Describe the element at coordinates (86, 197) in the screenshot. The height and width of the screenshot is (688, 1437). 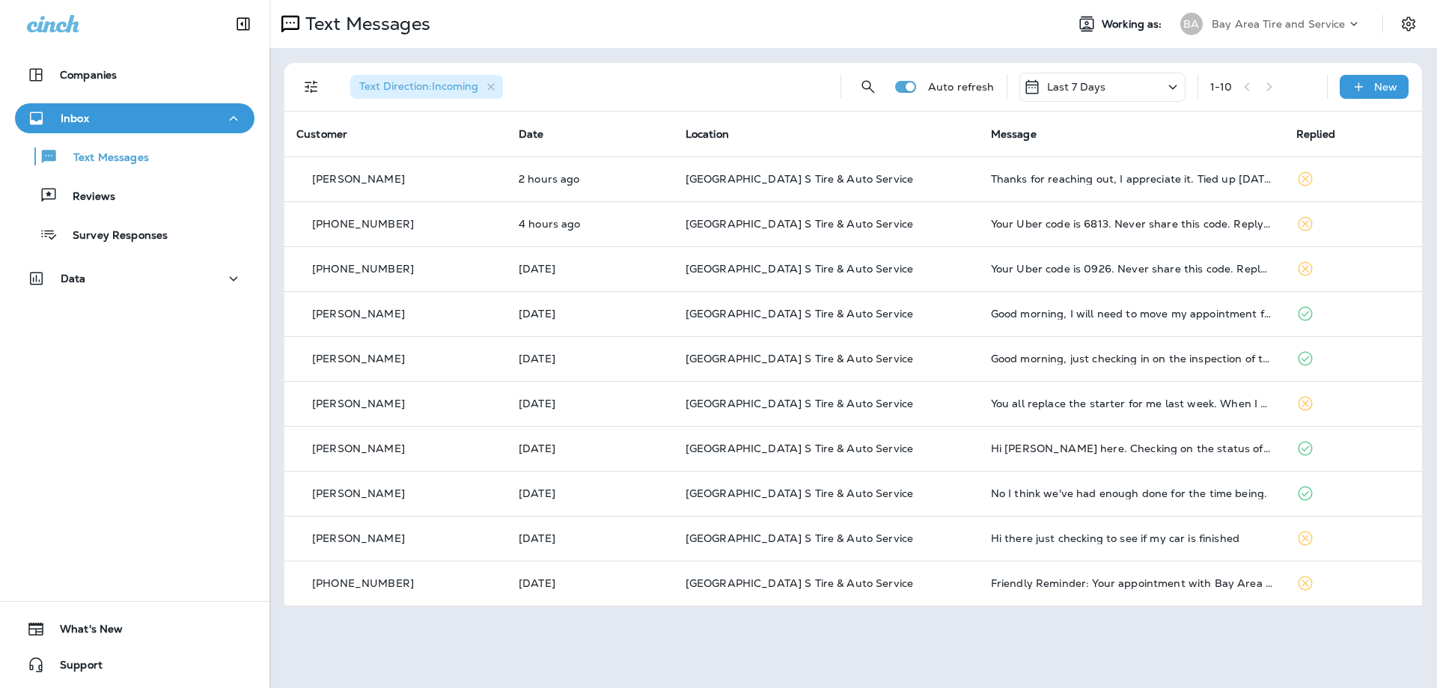
I see `p: Reviews` at that location.